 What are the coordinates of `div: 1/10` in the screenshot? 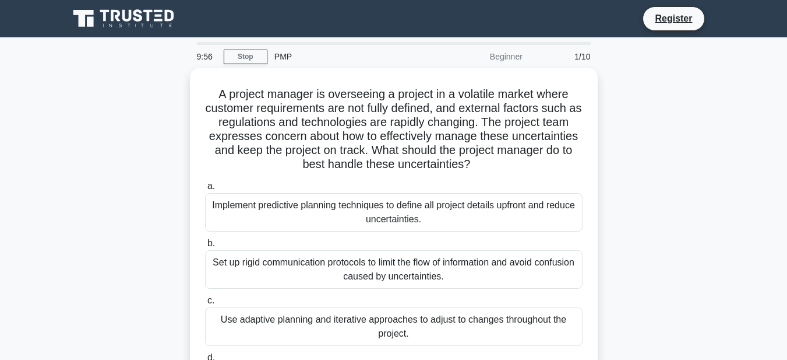 It's located at (564, 57).